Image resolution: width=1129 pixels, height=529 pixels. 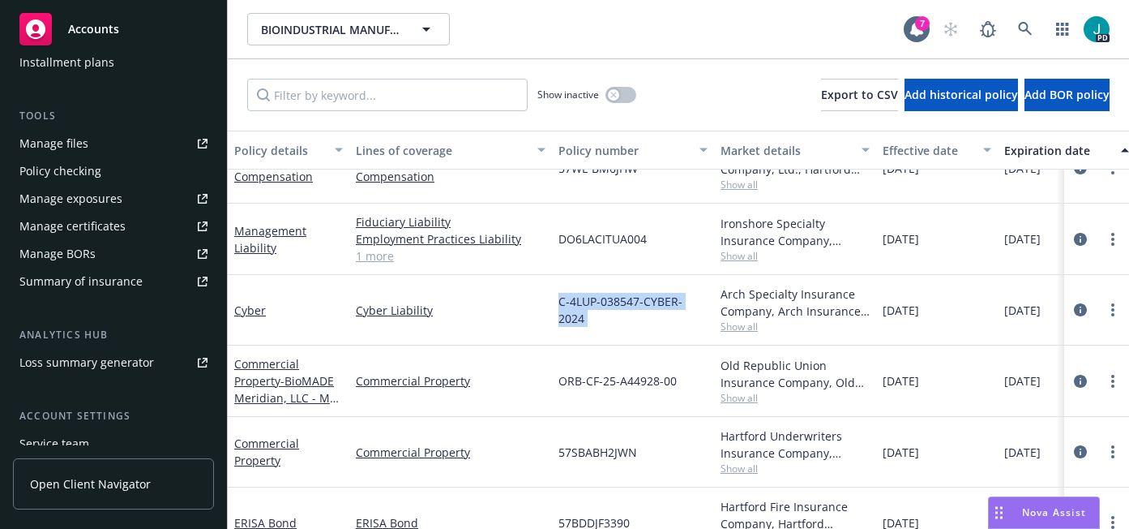 What do you see at coordinates (937, 150) in the screenshot?
I see `button: Effective date` at bounding box center [937, 150].